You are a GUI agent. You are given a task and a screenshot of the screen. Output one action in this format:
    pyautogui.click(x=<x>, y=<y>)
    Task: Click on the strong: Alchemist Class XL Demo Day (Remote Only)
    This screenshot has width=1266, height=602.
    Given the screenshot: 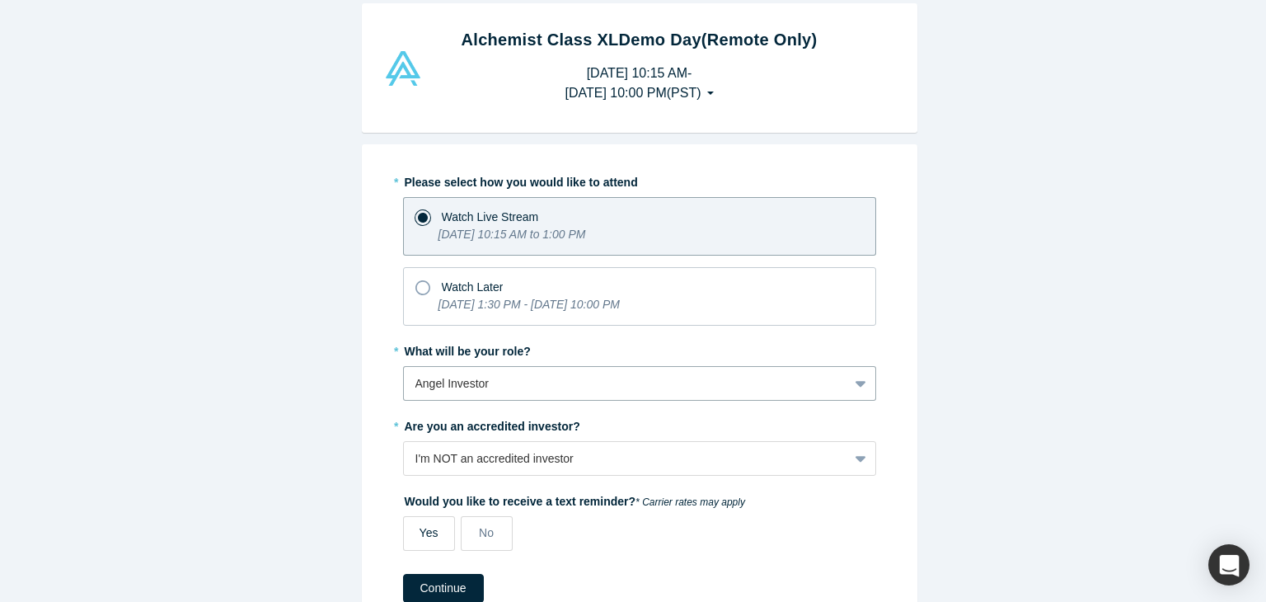 What is the action you would take?
    pyautogui.click(x=639, y=40)
    